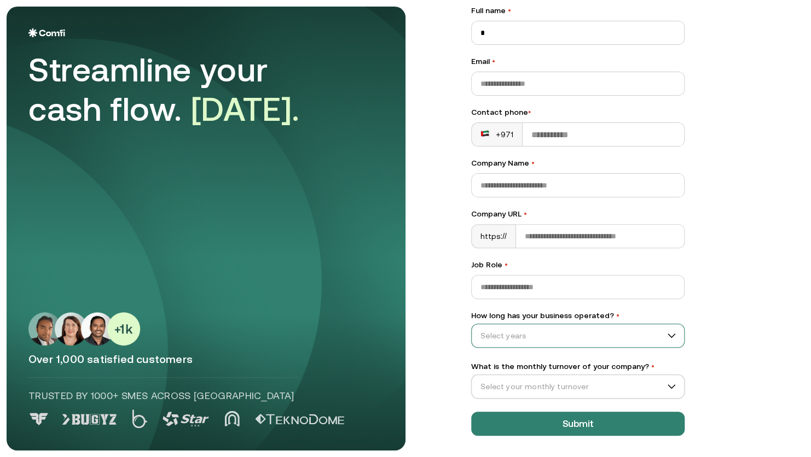 Image resolution: width=811 pixels, height=457 pixels. What do you see at coordinates (206, 359) in the screenshot?
I see `p: Over 1,000 satisfied customers` at bounding box center [206, 359].